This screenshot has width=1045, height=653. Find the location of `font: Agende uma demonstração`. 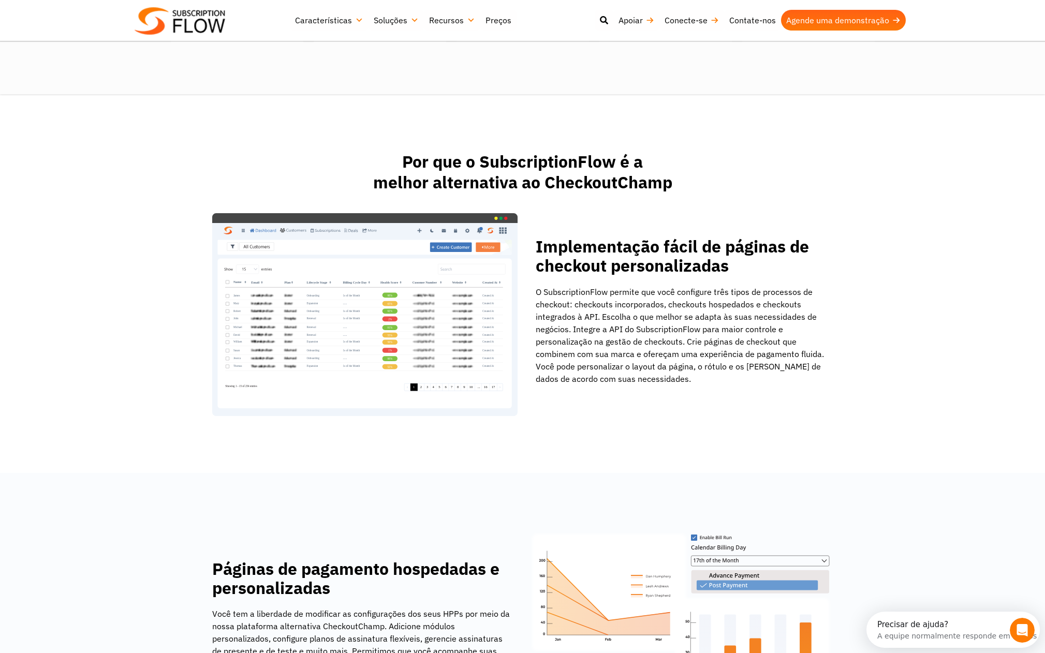

font: Agende uma demonstração is located at coordinates (837, 20).